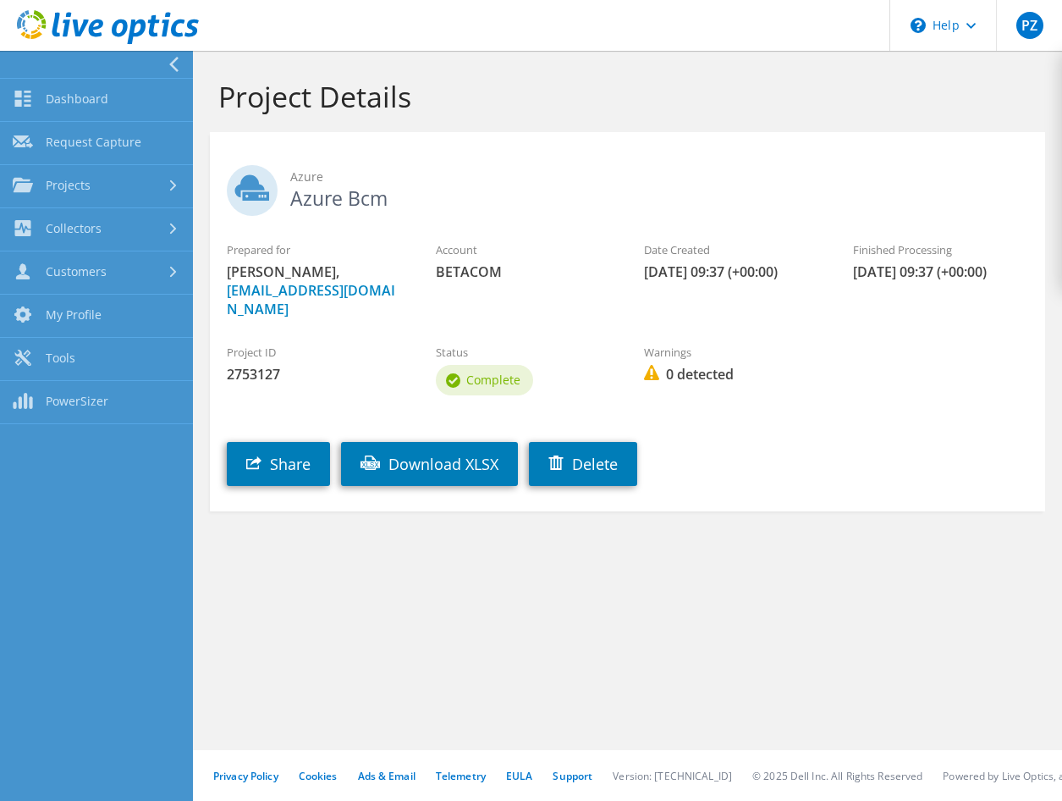 The width and height of the screenshot is (1062, 801). What do you see at coordinates (918, 25) in the screenshot?
I see `svg: \n` at bounding box center [918, 25].